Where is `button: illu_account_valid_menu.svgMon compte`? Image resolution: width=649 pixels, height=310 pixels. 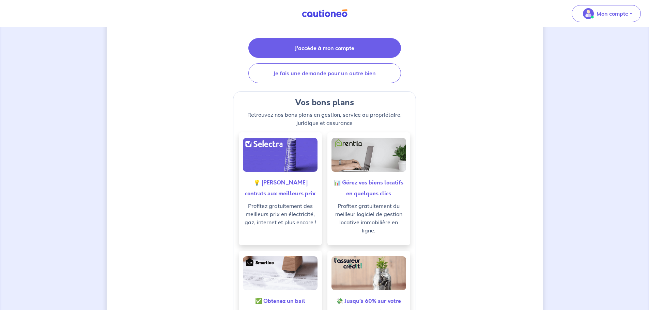 button: illu_account_valid_menu.svgMon compte is located at coordinates (606, 14).